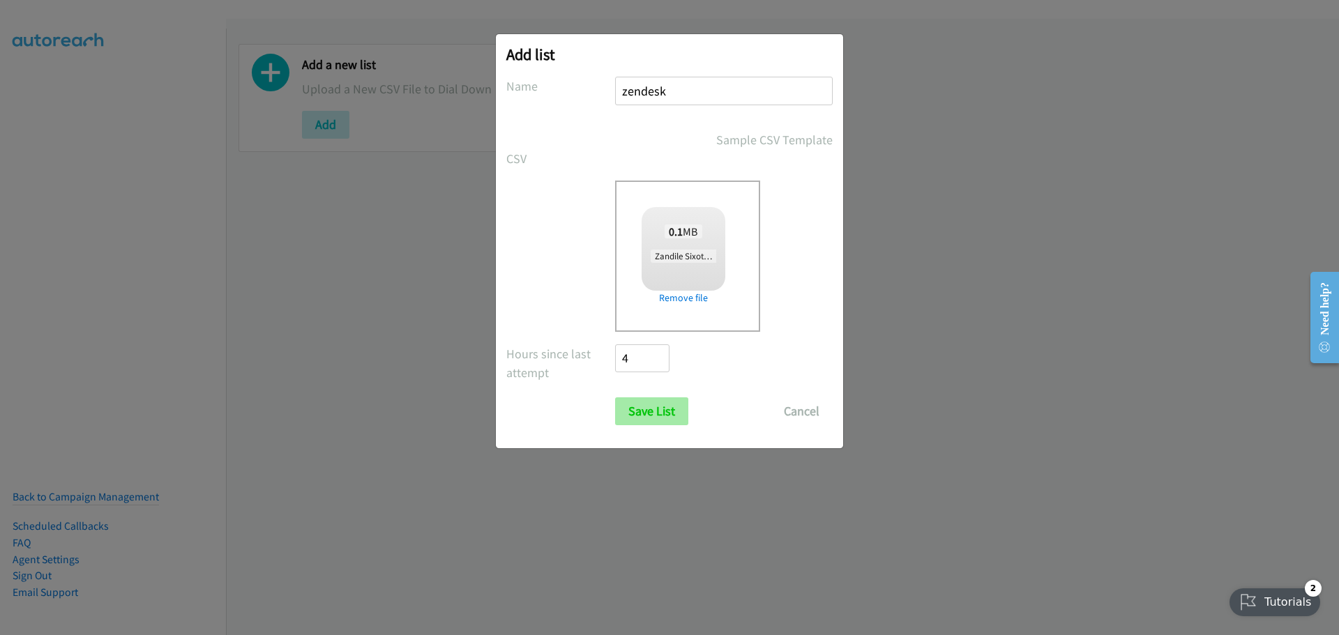 This screenshot has width=1339, height=635. I want to click on span: MB, so click(683, 231).